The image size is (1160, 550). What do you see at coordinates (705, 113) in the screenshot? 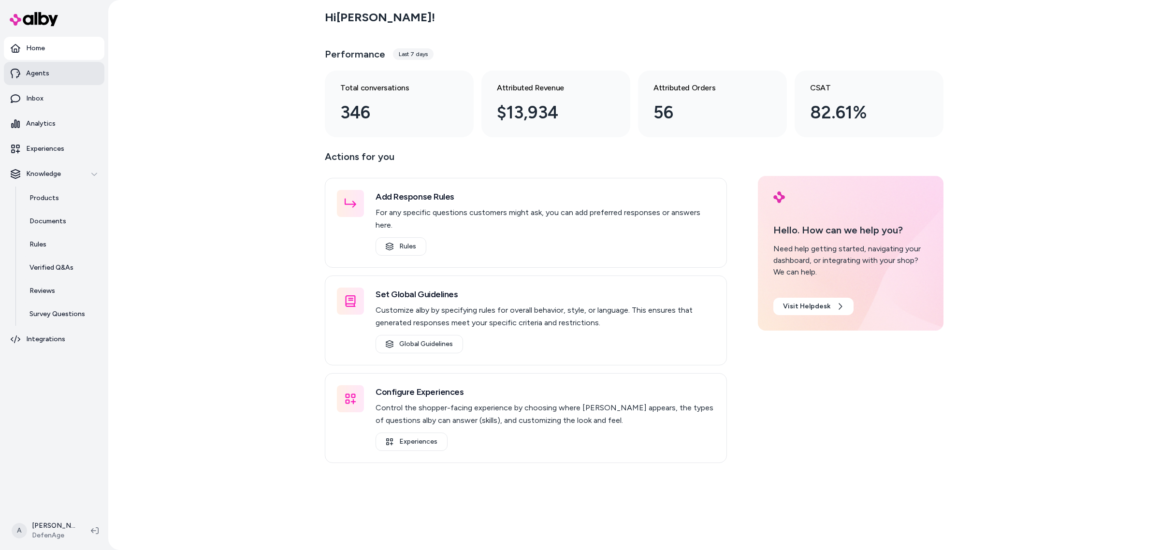
I see `div: 56` at bounding box center [705, 113].